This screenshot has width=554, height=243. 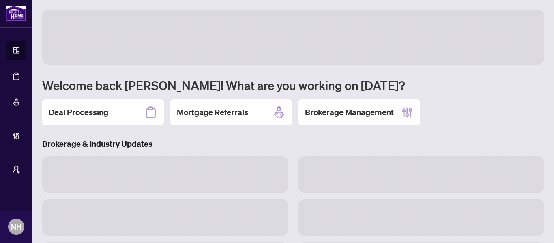 What do you see at coordinates (349, 112) in the screenshot?
I see `h2: Brokerage Management` at bounding box center [349, 112].